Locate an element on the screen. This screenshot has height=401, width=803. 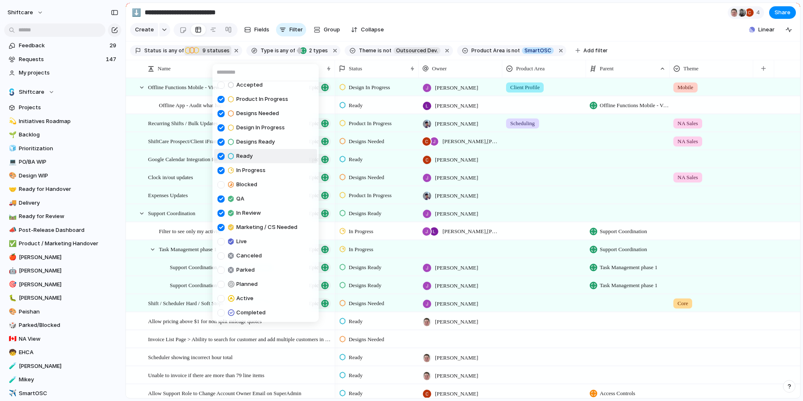
span: Completed is located at coordinates (251, 312).